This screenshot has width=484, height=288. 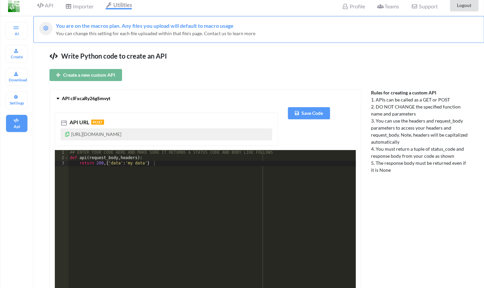 I want to click on div: 2. DO NOT CHANGE the specified function name and parameters, so click(x=420, y=110).